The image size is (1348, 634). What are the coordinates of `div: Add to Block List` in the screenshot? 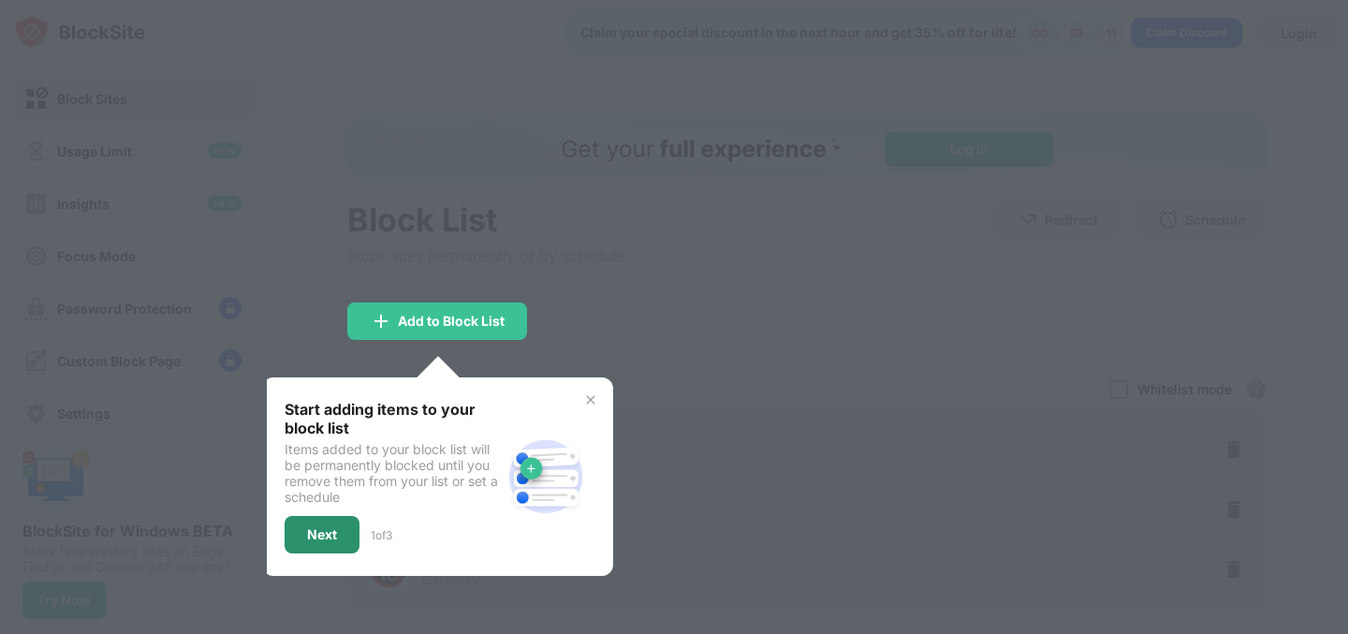 It's located at (451, 321).